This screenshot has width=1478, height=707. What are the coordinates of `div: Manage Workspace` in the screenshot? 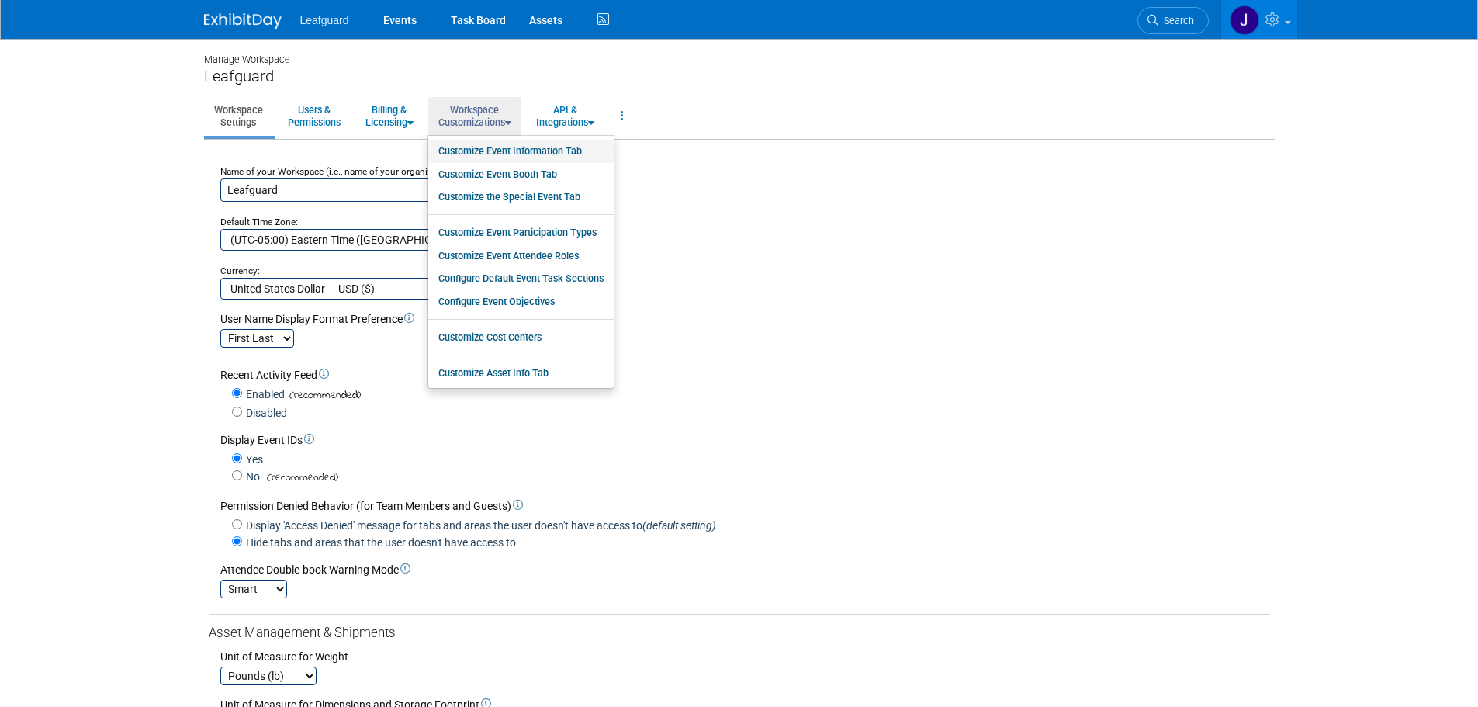 It's located at (739, 53).